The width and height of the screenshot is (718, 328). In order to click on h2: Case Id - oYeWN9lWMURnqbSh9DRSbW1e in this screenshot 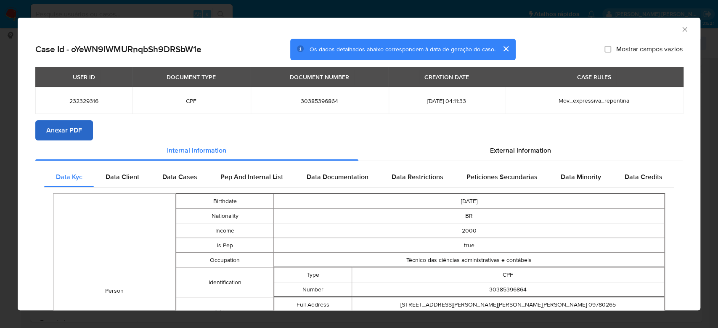, I will do `click(118, 49)`.